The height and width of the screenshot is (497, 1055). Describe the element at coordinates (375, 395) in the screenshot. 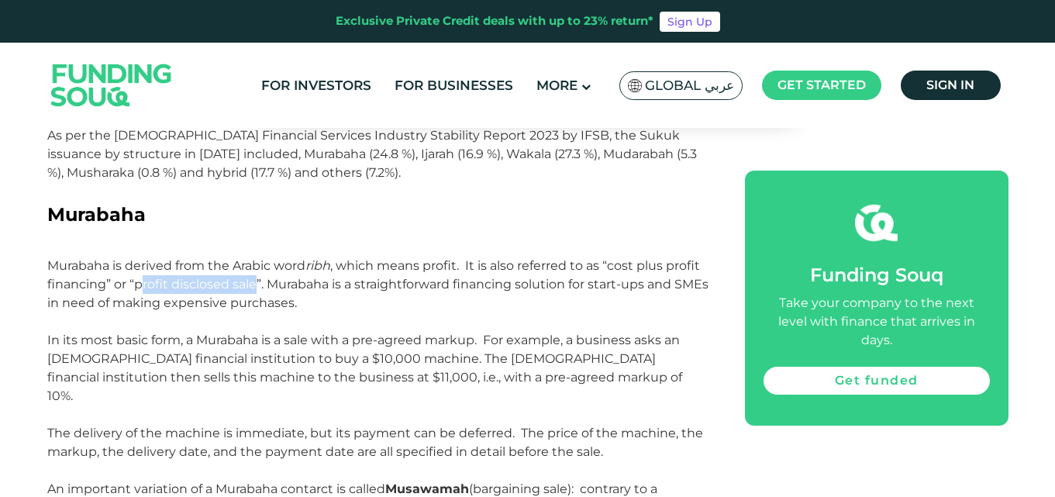

I see `span: In its most basic form, a Murabaha is a sale with a pre-agreed markup. For example, a business as...` at that location.